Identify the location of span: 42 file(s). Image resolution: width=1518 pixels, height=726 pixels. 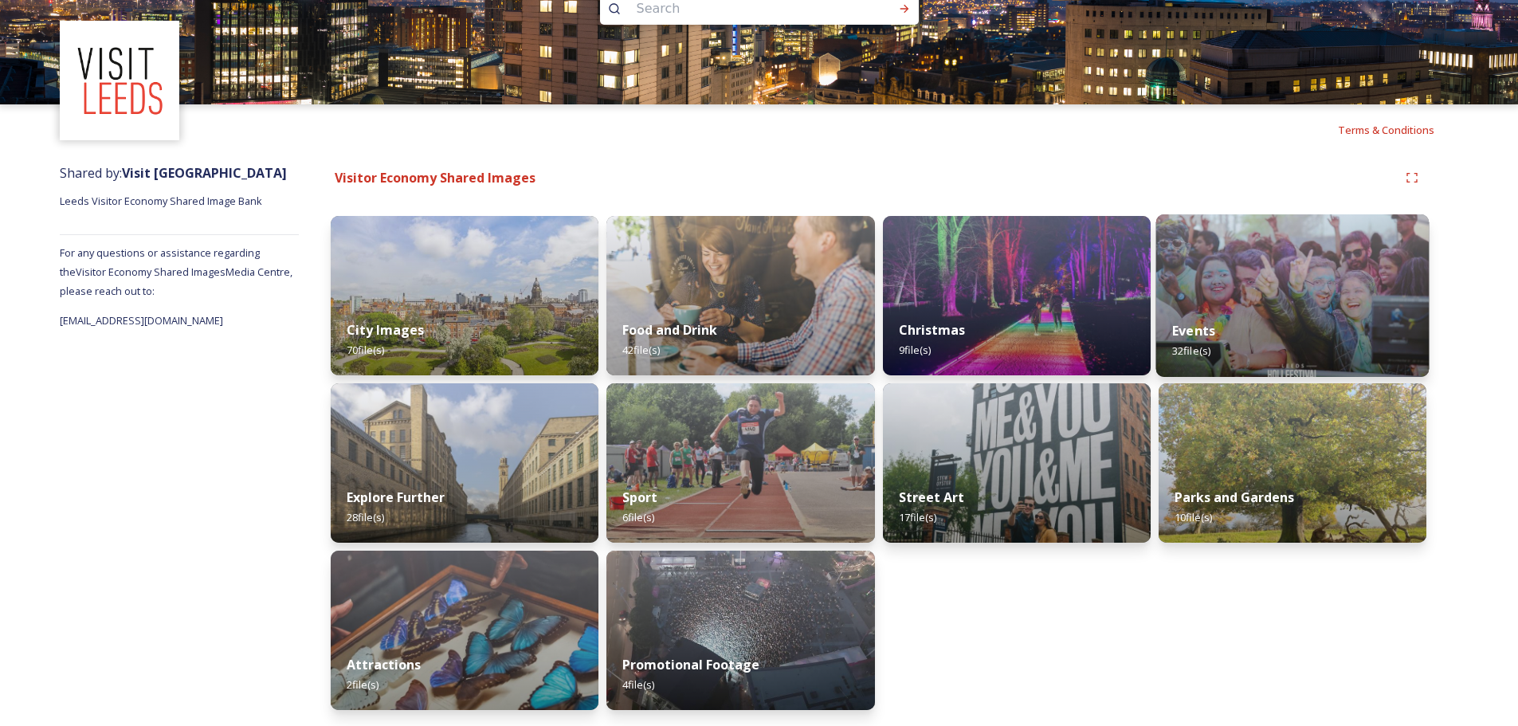
(641, 350).